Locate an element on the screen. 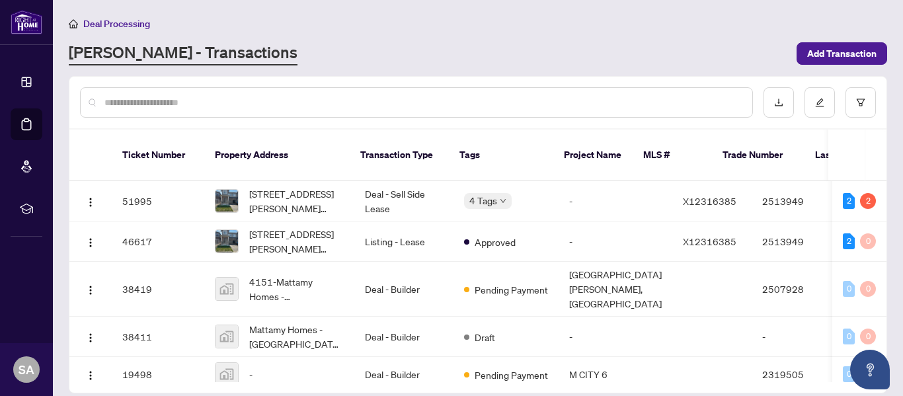 The image size is (903, 396). button: edit is located at coordinates (820, 103).